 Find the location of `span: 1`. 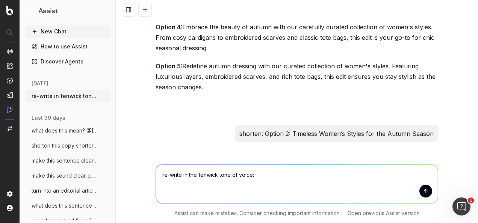

span: 1 is located at coordinates (471, 201).